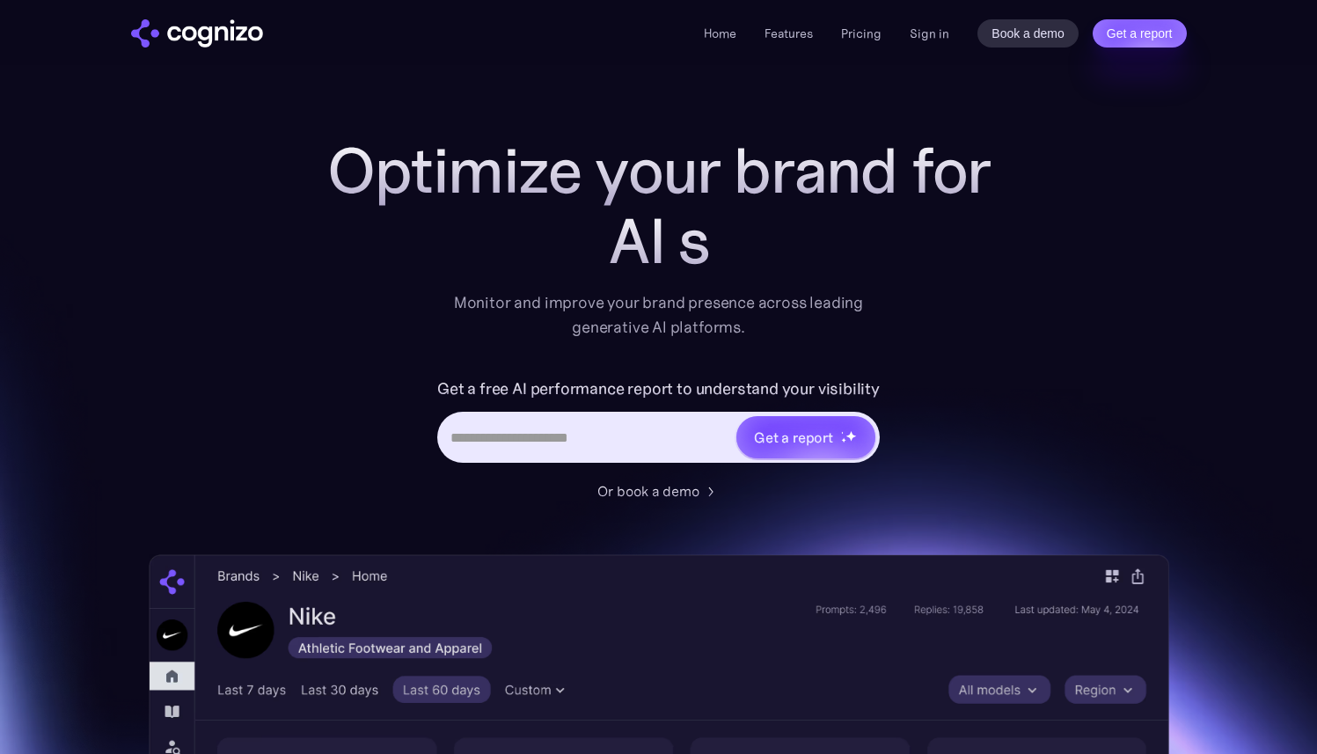 This screenshot has width=1317, height=754. Describe the element at coordinates (659, 315) in the screenshot. I see `div: Monitor and improve your brand presence across leading generative AI platforms.` at that location.